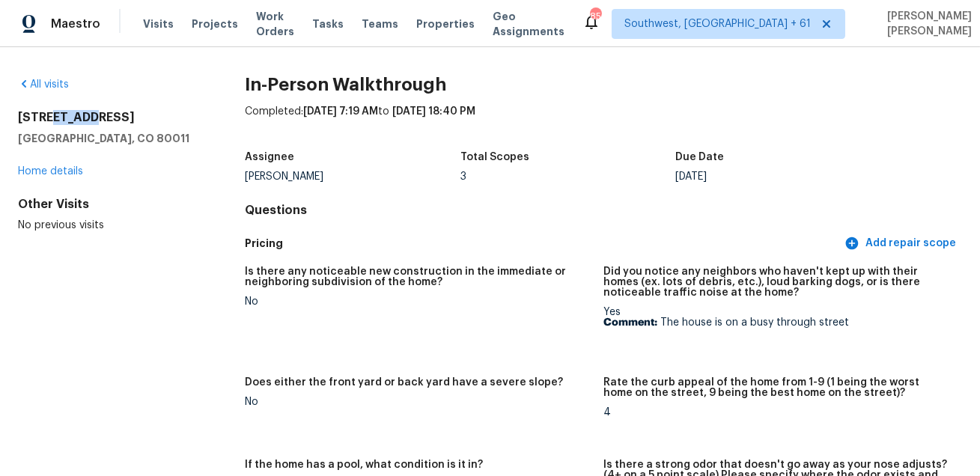 This screenshot has width=980, height=476. Describe the element at coordinates (776, 388) in the screenshot. I see `h5: Rate the curb appeal of the home from 1-9 (1 being the worst home on the street, 9 being the best...` at that location.